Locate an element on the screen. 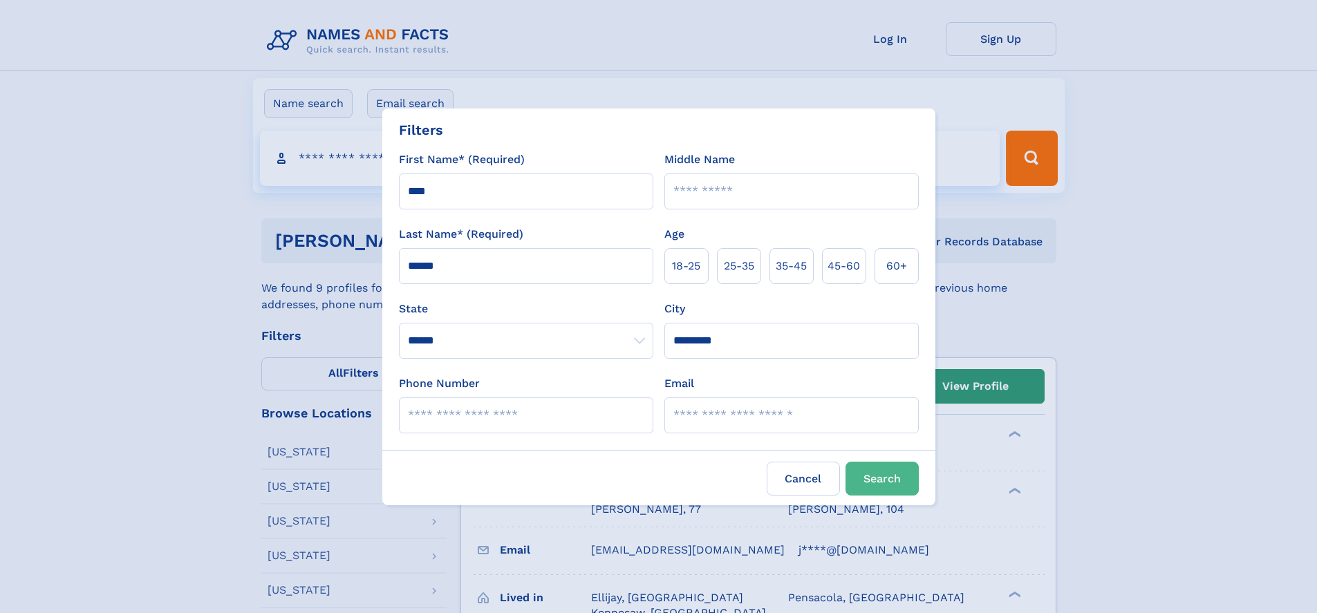 The height and width of the screenshot is (613, 1317). span: 18‑25 is located at coordinates (686, 266).